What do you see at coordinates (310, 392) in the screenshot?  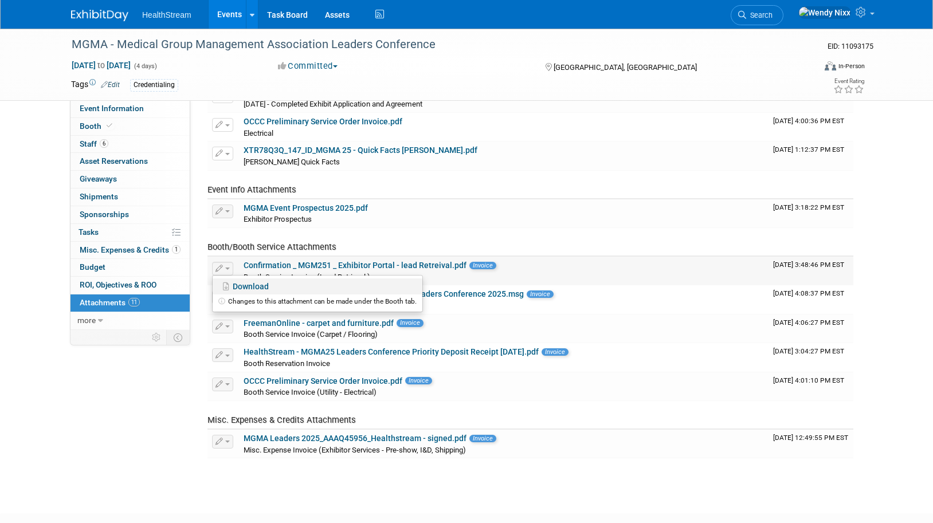 I see `span: Booth Service Invoice (Utility - Electrical)` at bounding box center [310, 392].